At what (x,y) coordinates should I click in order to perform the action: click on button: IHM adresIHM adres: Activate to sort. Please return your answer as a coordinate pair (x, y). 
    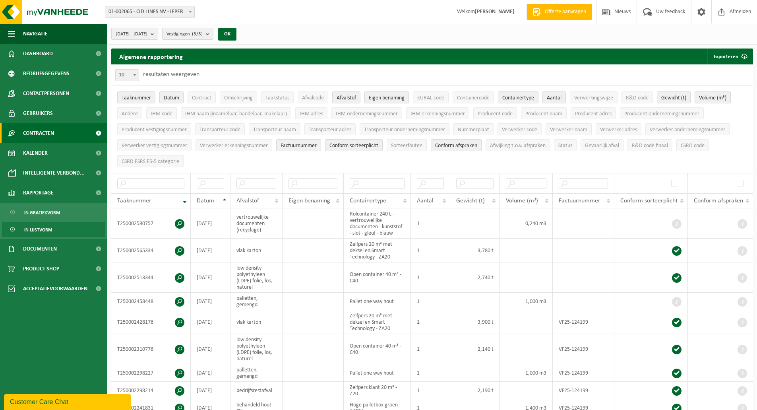
    Looking at the image, I should click on (311, 113).